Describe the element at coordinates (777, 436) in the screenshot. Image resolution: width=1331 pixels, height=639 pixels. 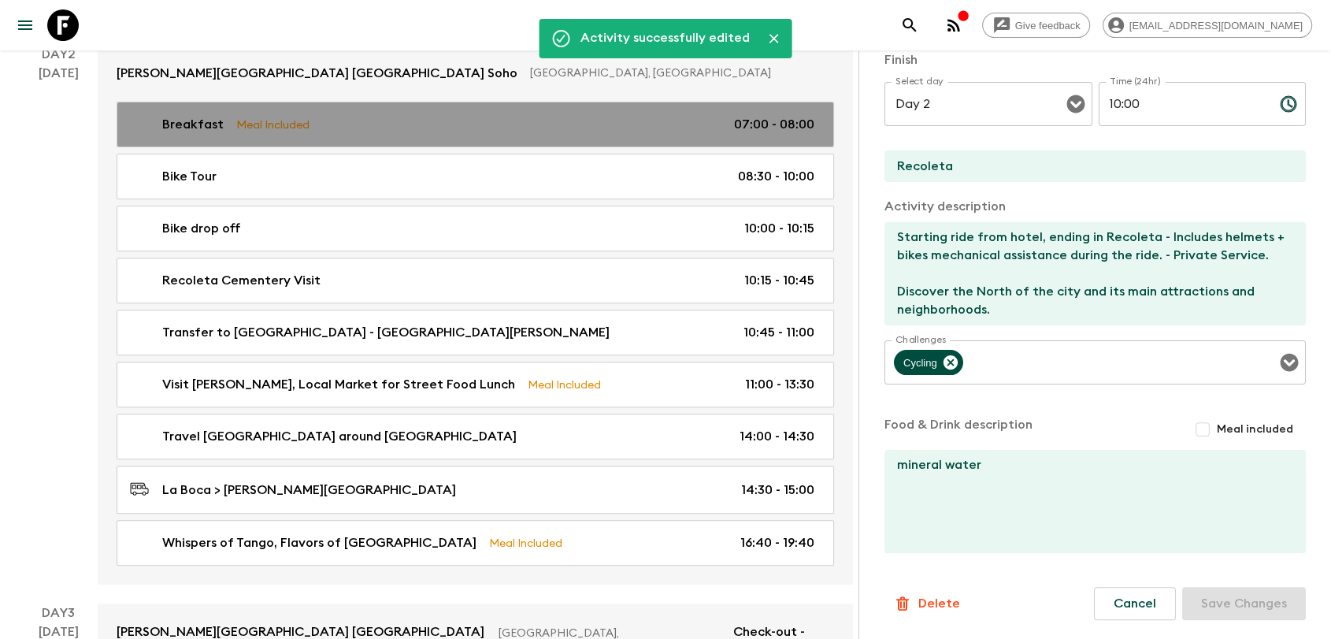
I see `p: 14:00 - 14:30` at that location.